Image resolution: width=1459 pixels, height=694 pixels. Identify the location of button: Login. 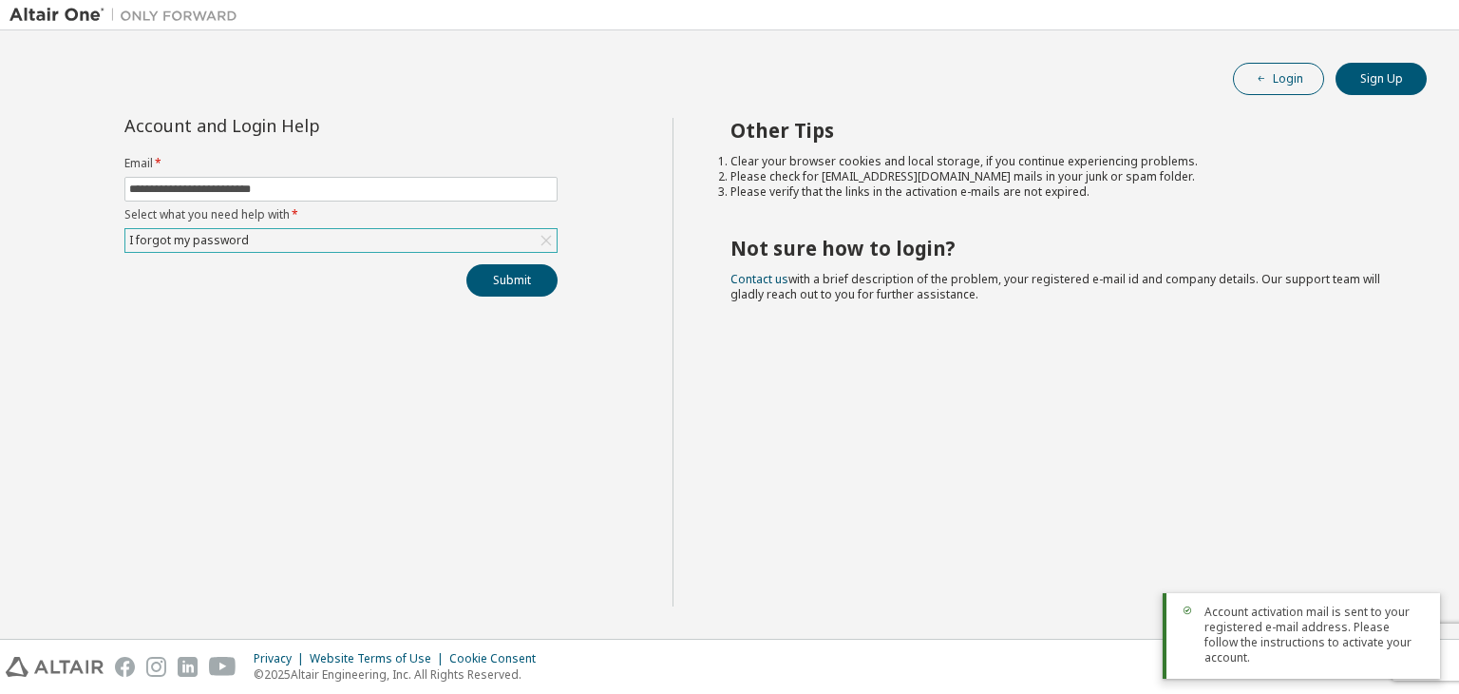
(1279, 79).